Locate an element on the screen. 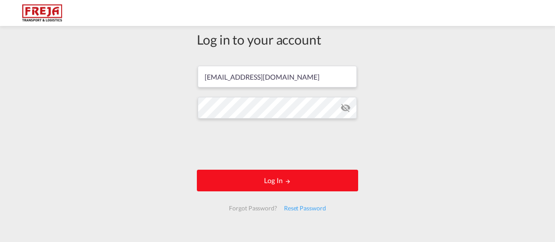 The image size is (555, 242). div: Forgot Password? is located at coordinates (253, 208).